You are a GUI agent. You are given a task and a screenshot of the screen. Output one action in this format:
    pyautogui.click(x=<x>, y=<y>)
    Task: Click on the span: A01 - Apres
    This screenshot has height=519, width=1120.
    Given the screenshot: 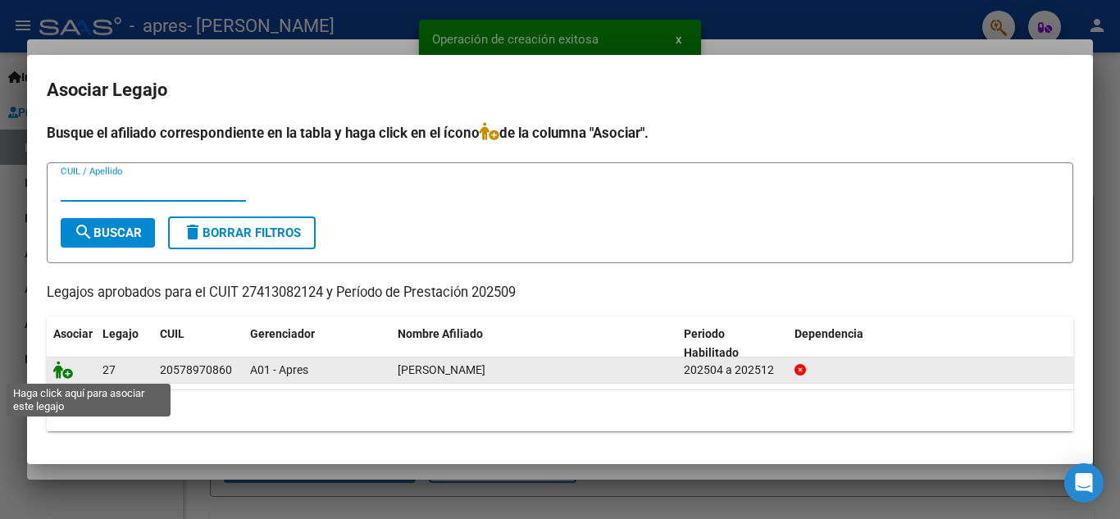 What is the action you would take?
    pyautogui.click(x=279, y=370)
    